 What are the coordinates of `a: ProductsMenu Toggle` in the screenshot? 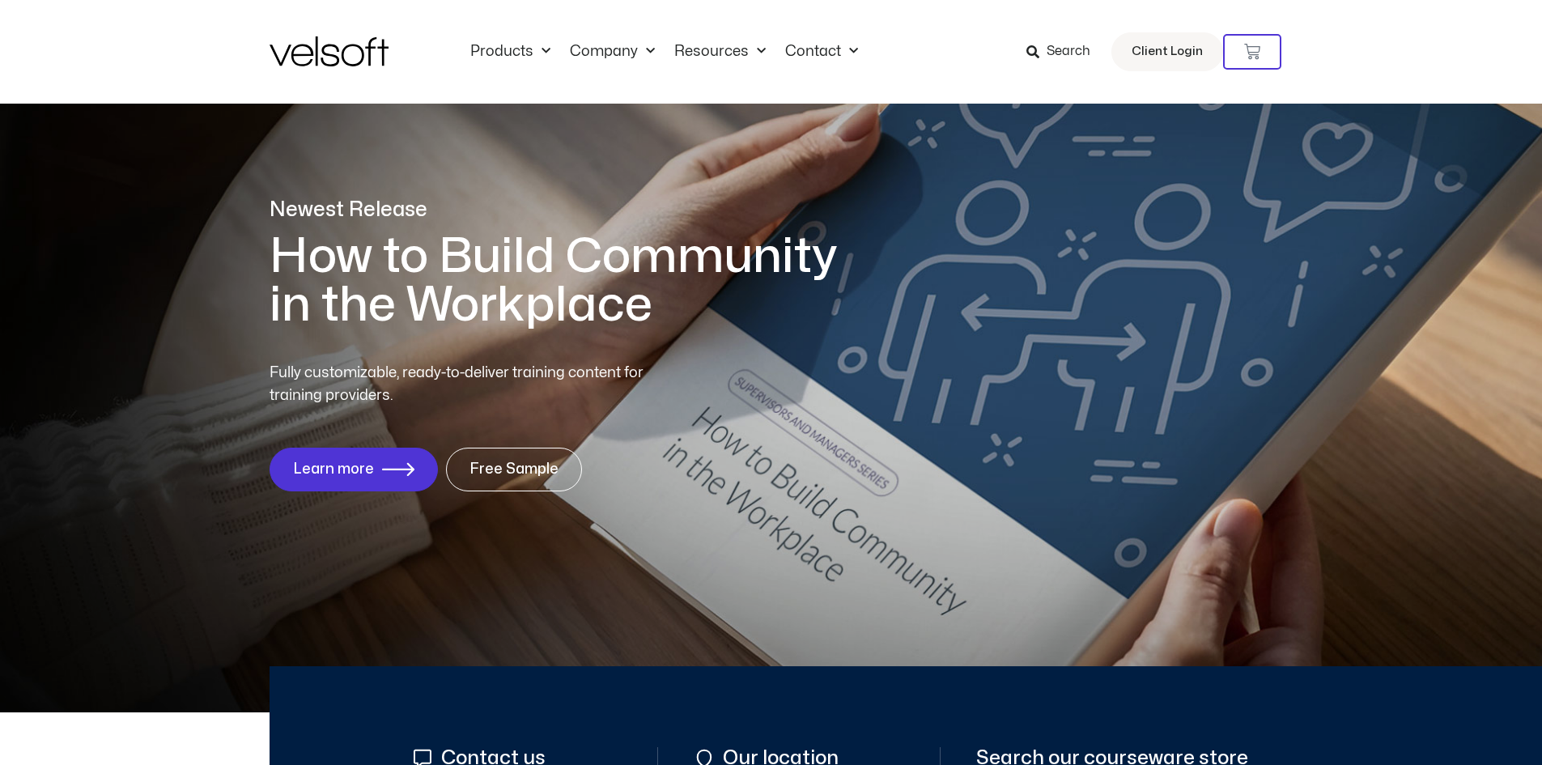 It's located at (510, 52).